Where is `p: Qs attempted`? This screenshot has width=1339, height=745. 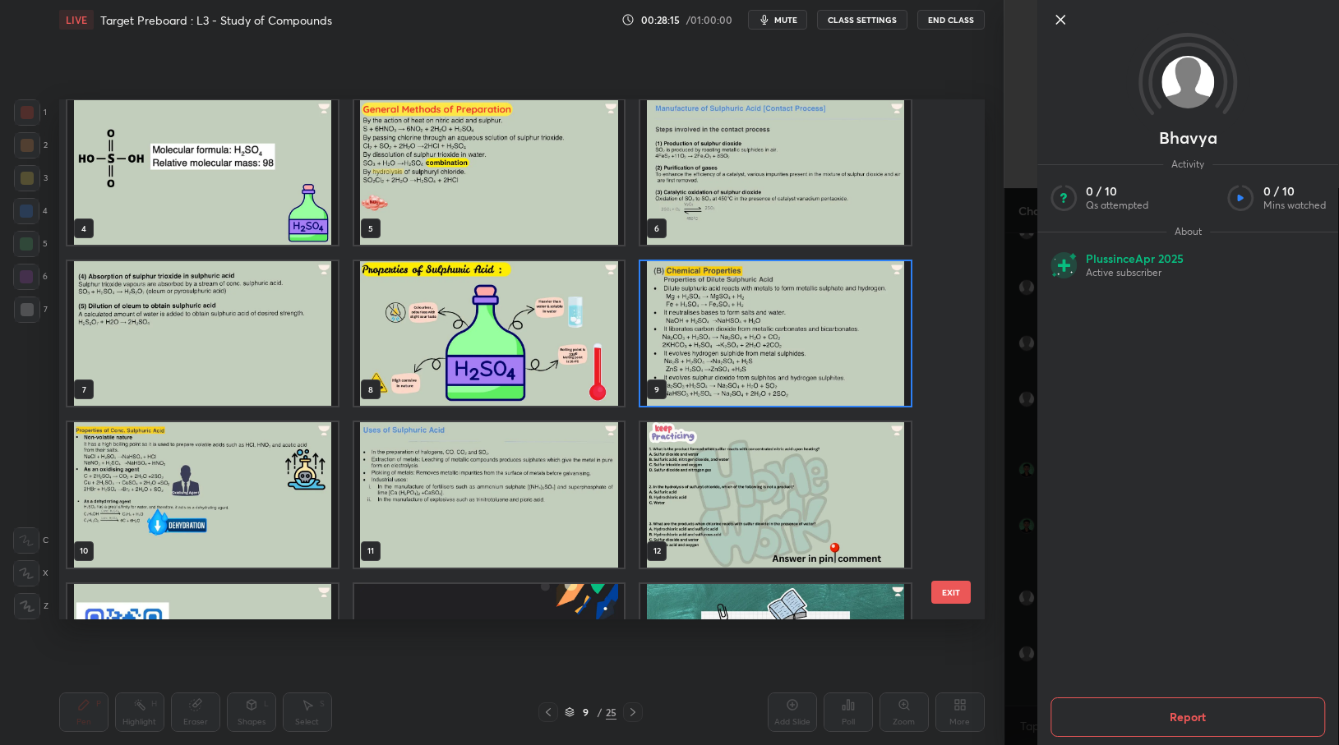 p: Qs attempted is located at coordinates (1117, 205).